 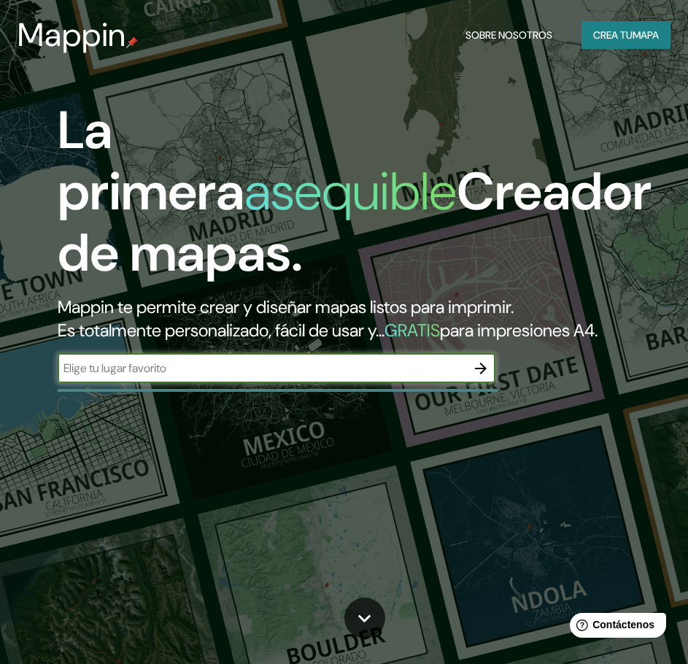 I want to click on button: Crea tumapa, so click(x=626, y=35).